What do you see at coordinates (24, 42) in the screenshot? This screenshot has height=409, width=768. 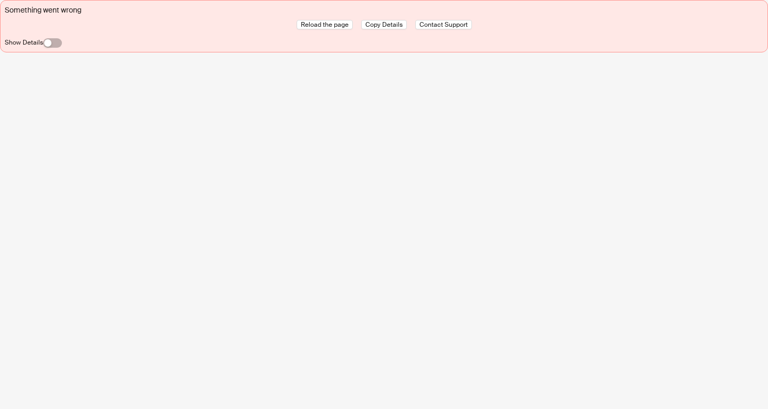 I see `label: Show Details` at bounding box center [24, 42].